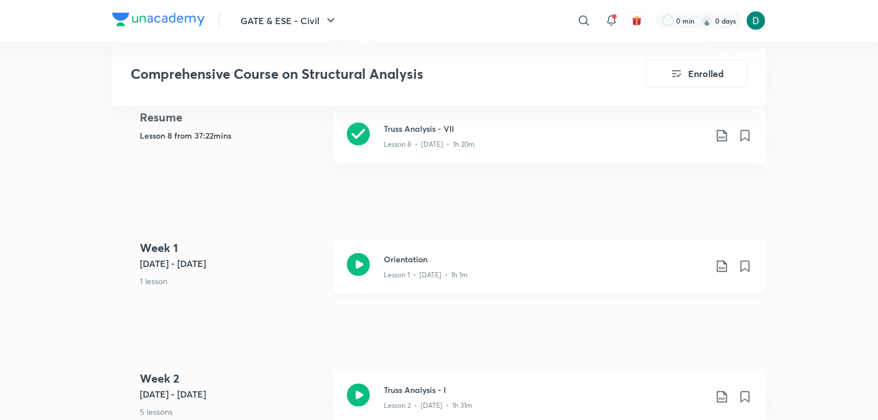 This screenshot has height=420, width=878. What do you see at coordinates (637, 21) in the screenshot?
I see `img: avatar` at bounding box center [637, 21].